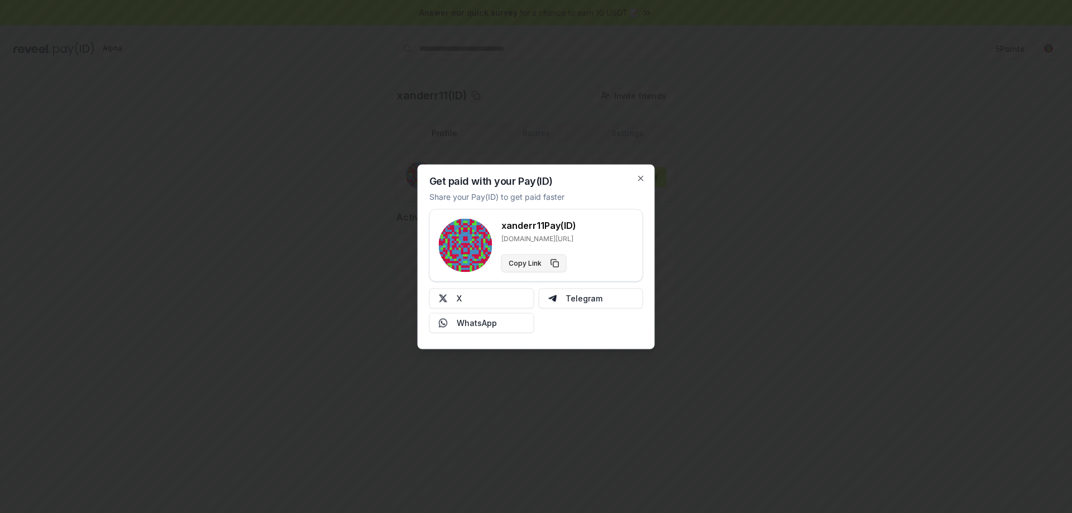 This screenshot has height=513, width=1072. Describe the element at coordinates (482, 323) in the screenshot. I see `button: WhatsApp` at that location.